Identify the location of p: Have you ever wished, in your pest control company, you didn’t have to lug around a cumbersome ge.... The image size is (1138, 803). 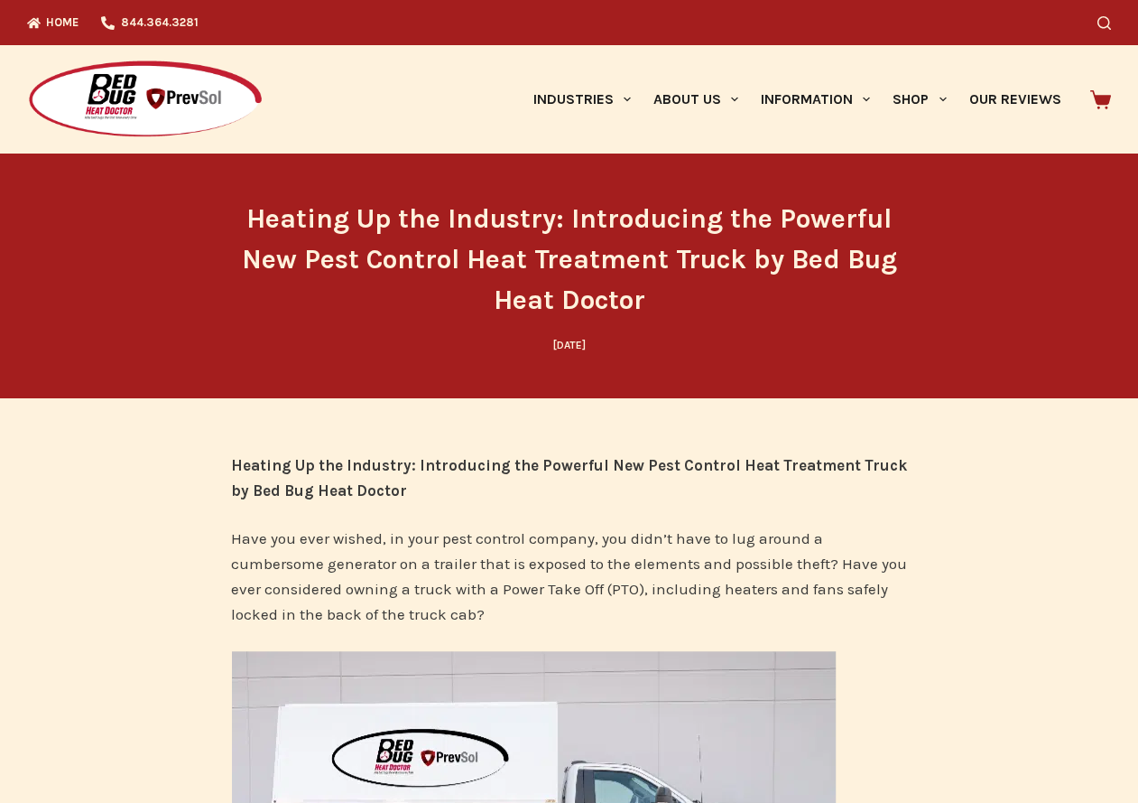
(570, 576).